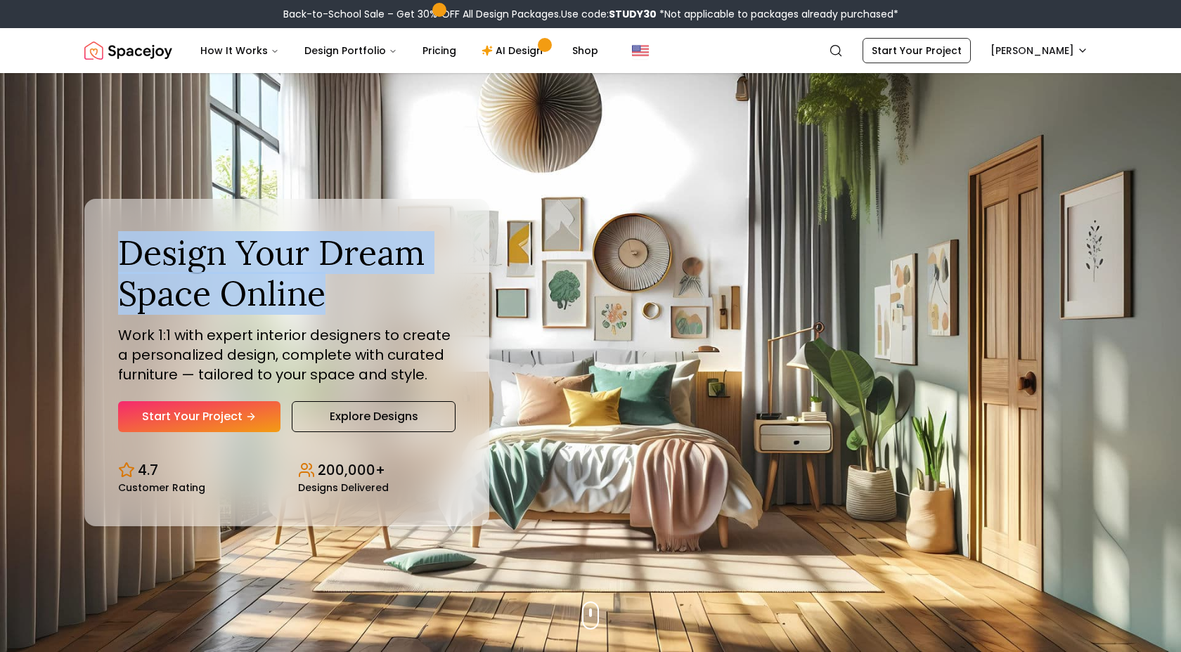  I want to click on h1: Design Your Dream Space Online, so click(287, 273).